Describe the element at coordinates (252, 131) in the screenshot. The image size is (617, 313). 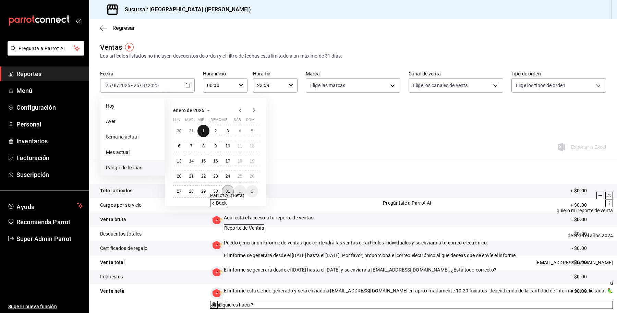
I see `button: 5 de enero de 2025` at that location.